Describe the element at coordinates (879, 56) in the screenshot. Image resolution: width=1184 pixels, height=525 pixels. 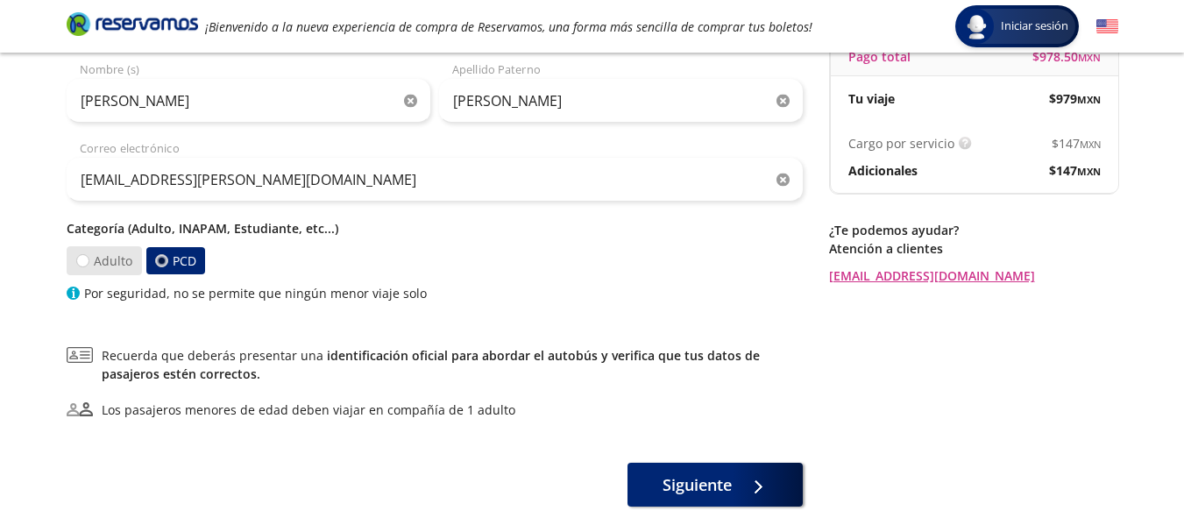
I see `p: Pago total` at that location.